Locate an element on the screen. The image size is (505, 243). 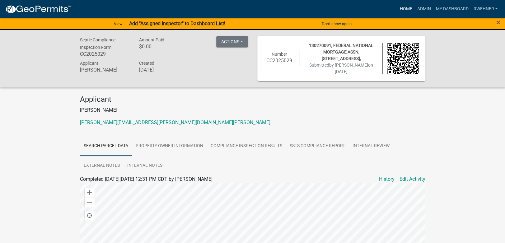
a: Internal Review is located at coordinates (371, 146).